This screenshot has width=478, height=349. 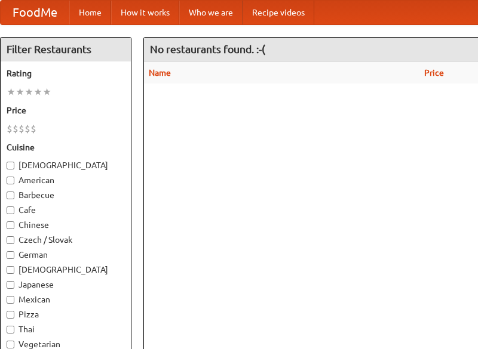 What do you see at coordinates (211, 13) in the screenshot?
I see `a: Who we are` at bounding box center [211, 13].